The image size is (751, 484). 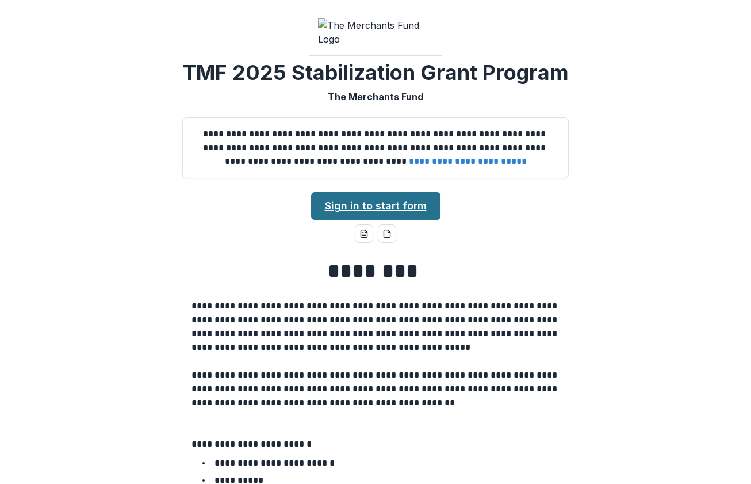 What do you see at coordinates (376, 206) in the screenshot?
I see `a: Sign in to start form` at bounding box center [376, 206].